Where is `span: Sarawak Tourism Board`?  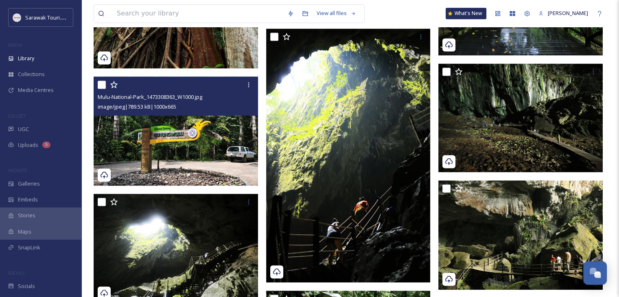 span: Sarawak Tourism Board is located at coordinates (54, 17).